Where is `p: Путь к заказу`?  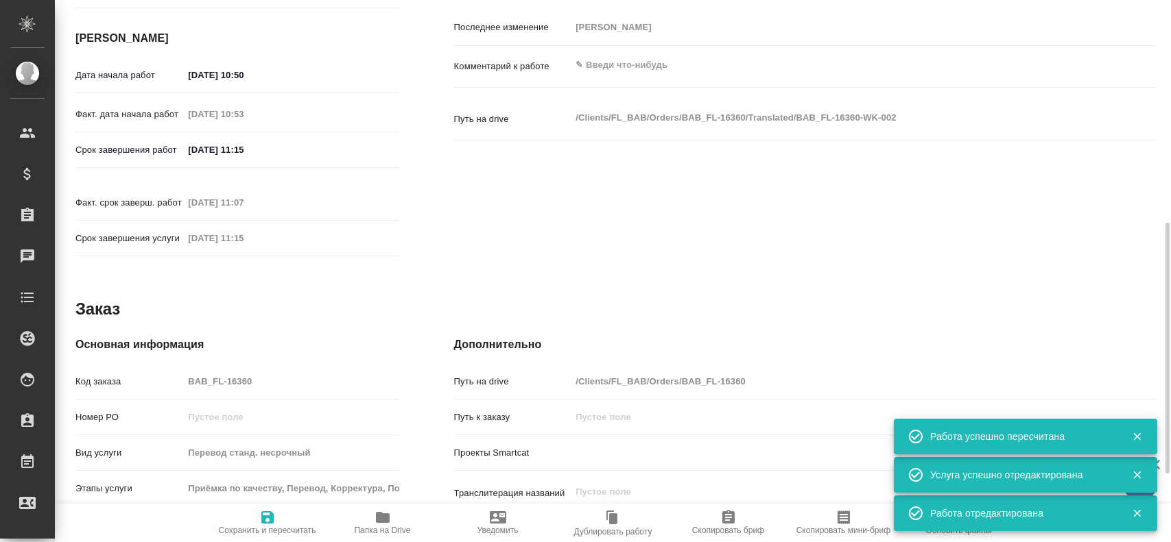 p: Путь к заказу is located at coordinates (512, 418).